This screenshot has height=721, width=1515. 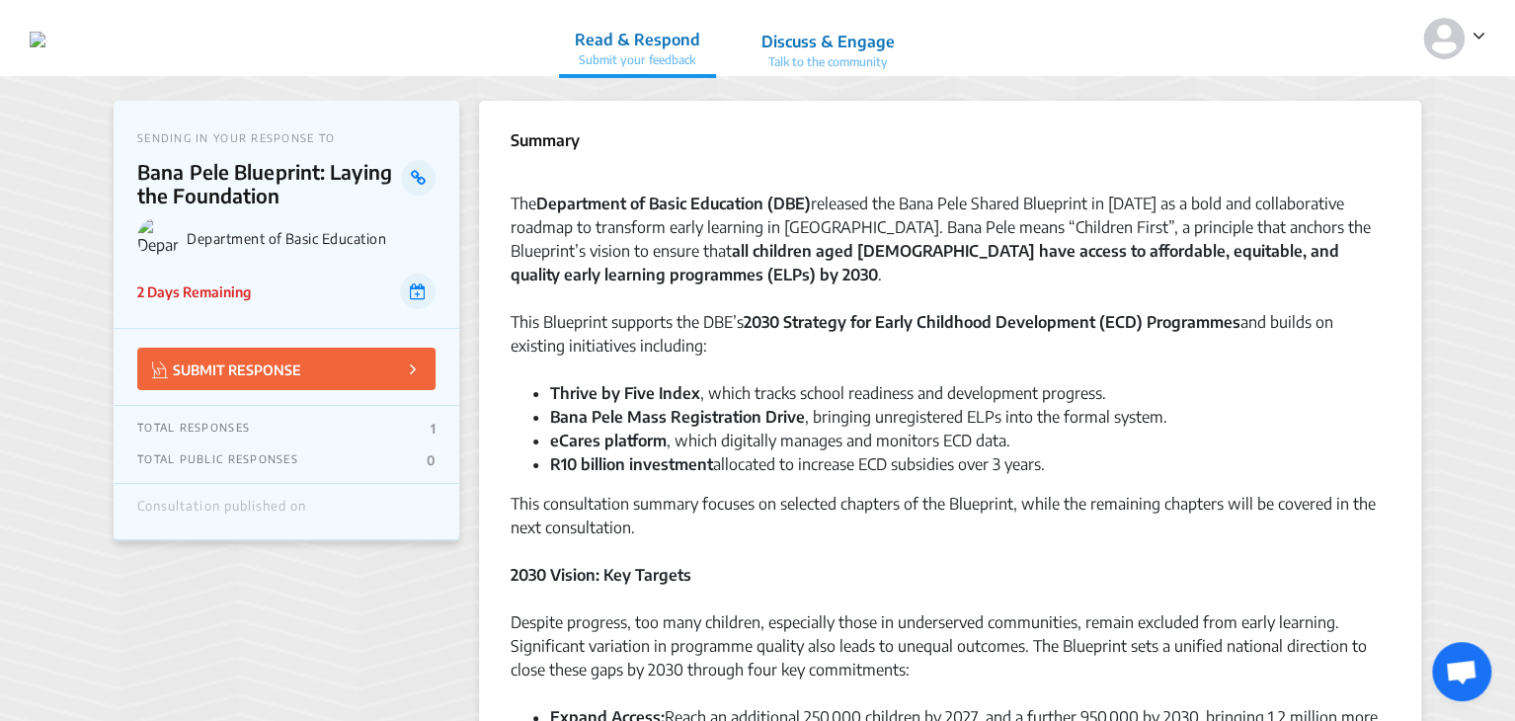 I want to click on p: Summary, so click(x=545, y=140).